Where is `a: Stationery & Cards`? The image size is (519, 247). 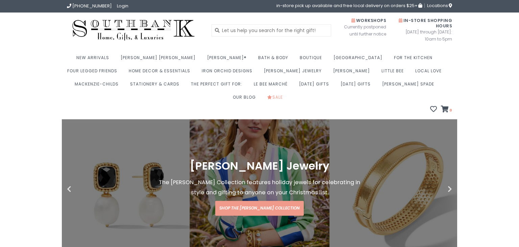 a: Stationery & Cards is located at coordinates (156, 86).